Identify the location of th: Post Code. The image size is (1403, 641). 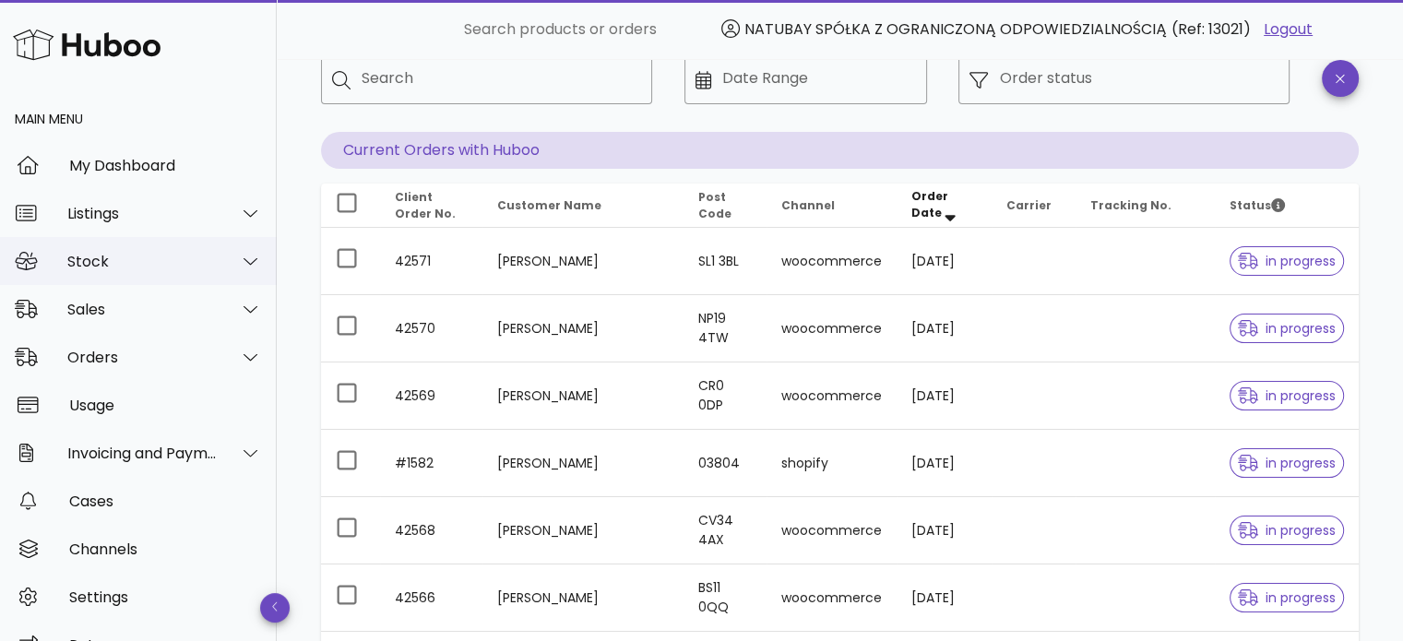
(725, 206).